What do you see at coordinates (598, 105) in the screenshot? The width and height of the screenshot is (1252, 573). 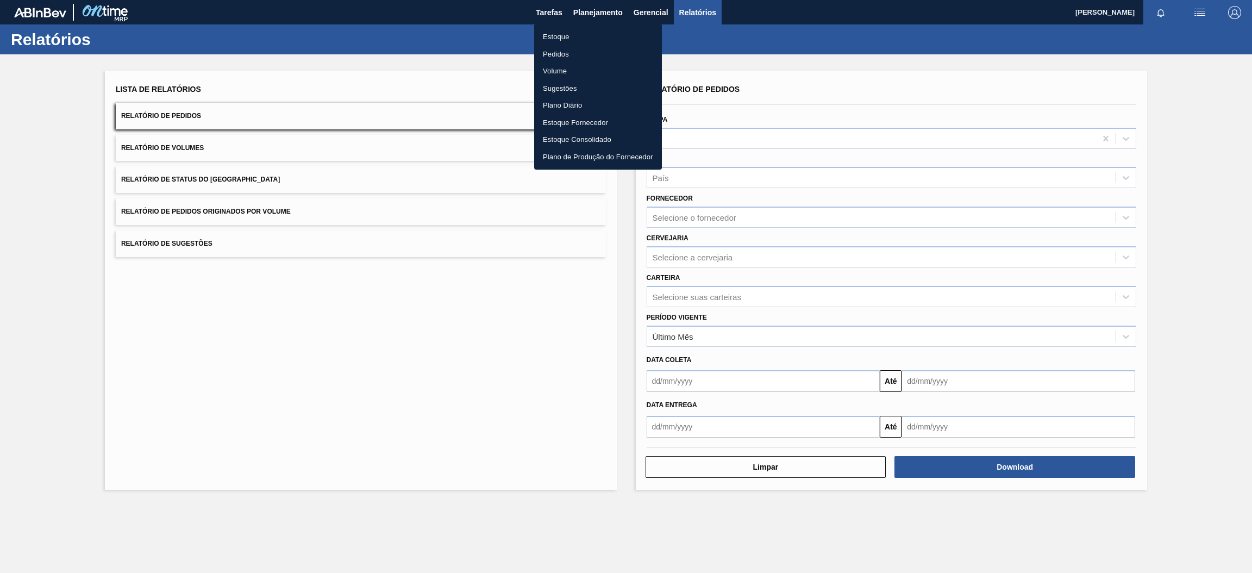 I see `li: Plano Diário` at bounding box center [598, 105].